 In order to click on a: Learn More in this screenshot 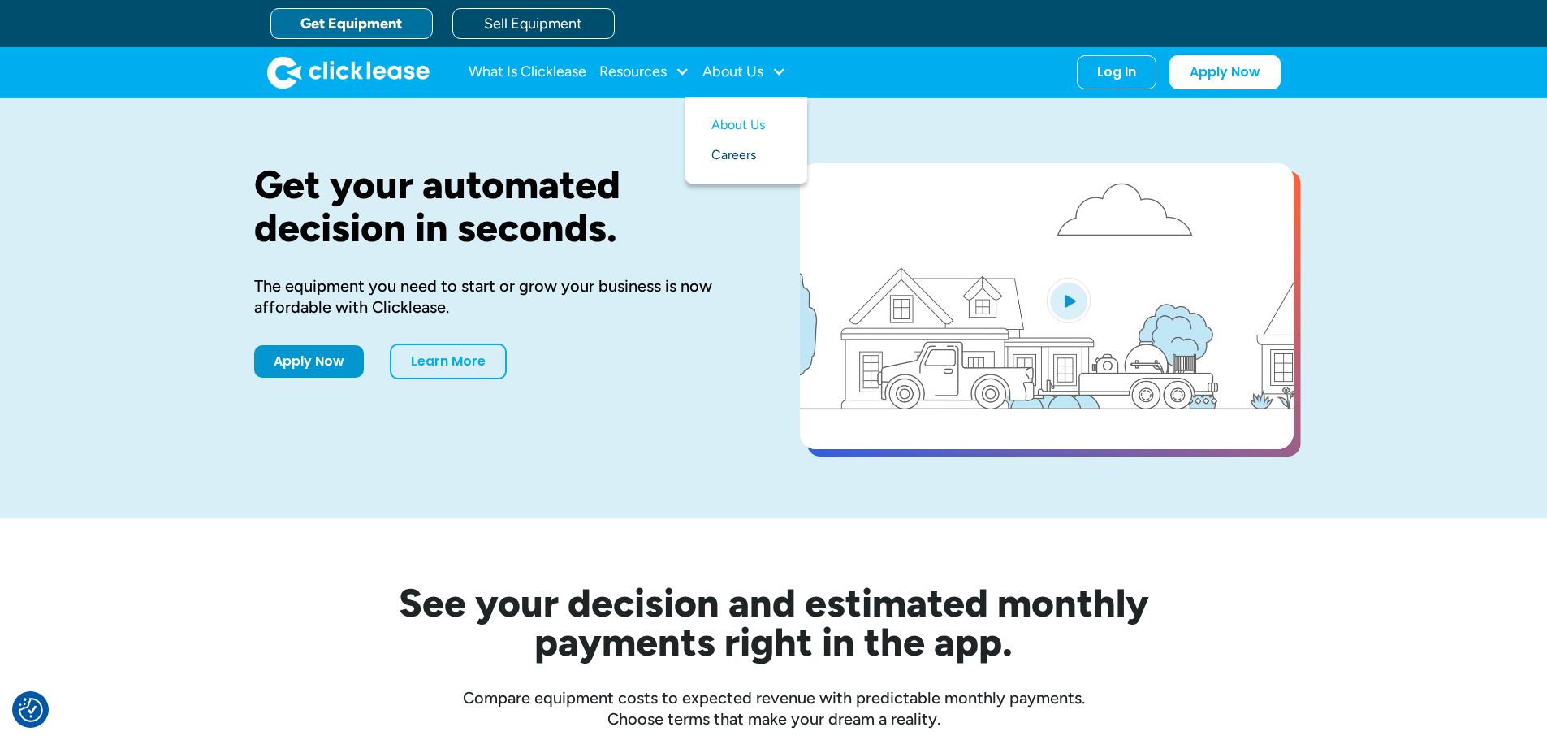, I will do `click(448, 361)`.